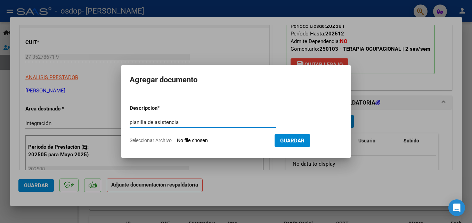 The image size is (472, 223). I want to click on span: Guardar, so click(292, 141).